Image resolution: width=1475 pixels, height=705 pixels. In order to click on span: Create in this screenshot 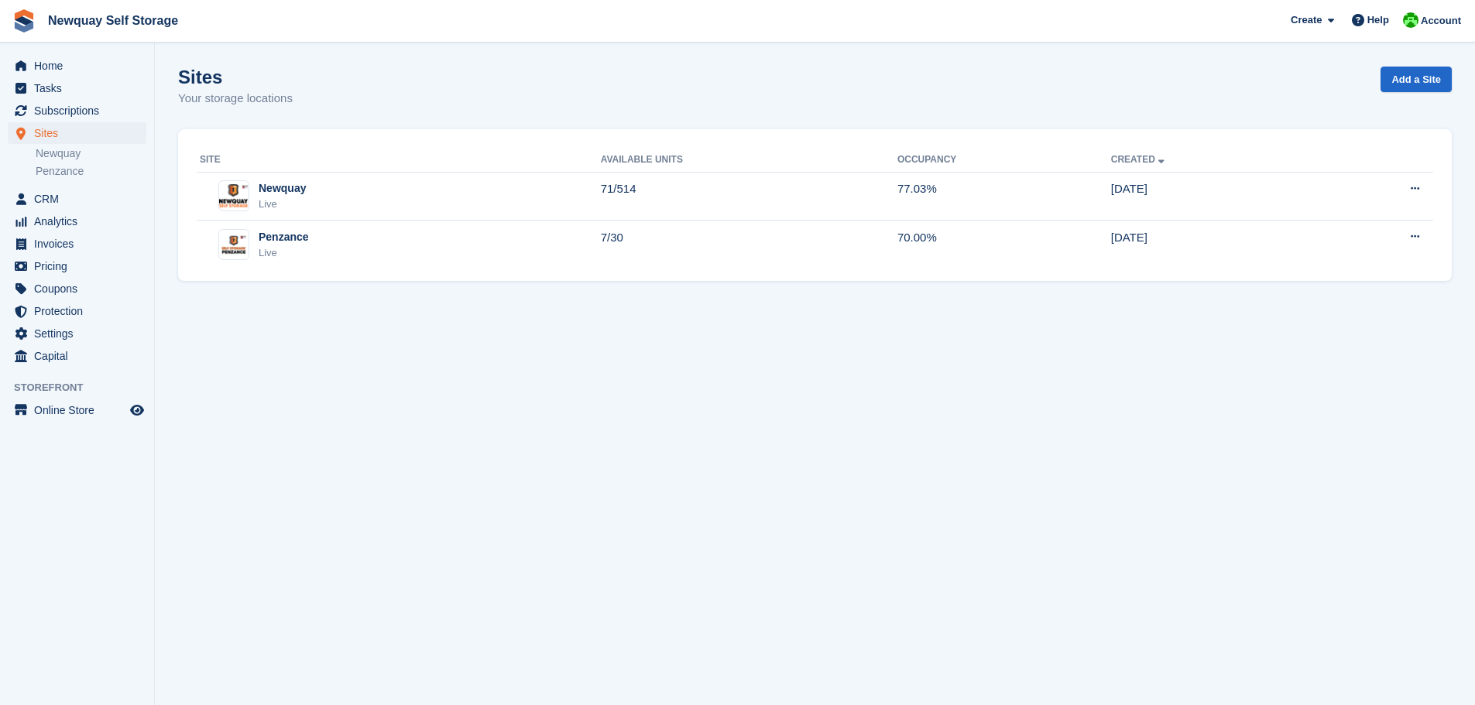, I will do `click(1306, 20)`.